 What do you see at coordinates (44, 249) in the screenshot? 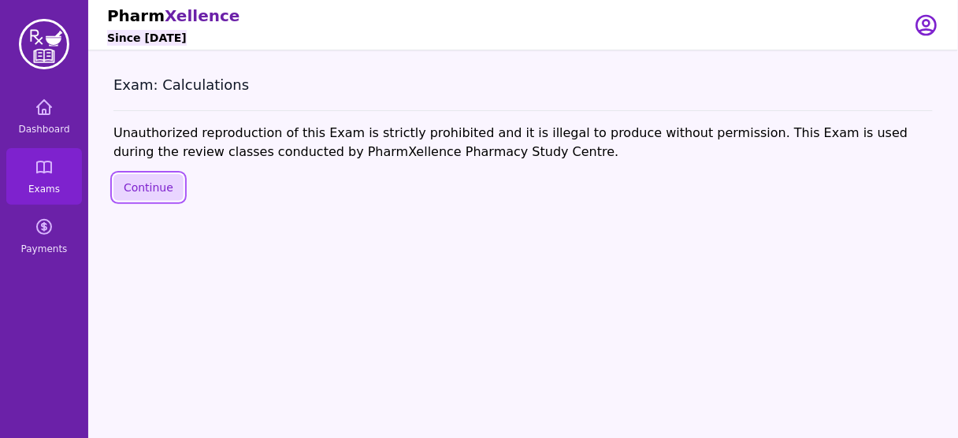
I see `span: Payments` at bounding box center [44, 249].